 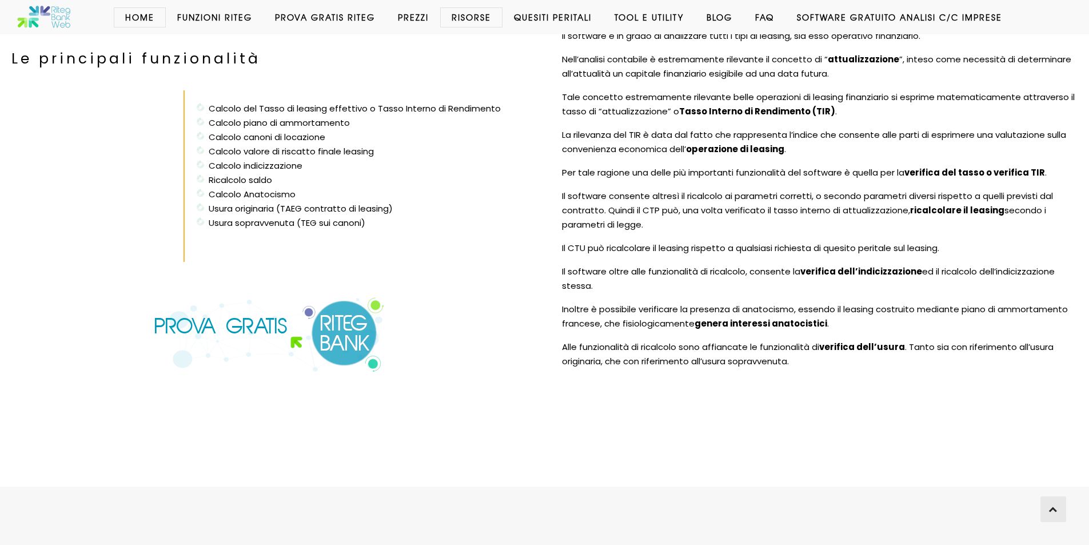 I want to click on a: Prova Gratis Riteg, so click(x=325, y=17).